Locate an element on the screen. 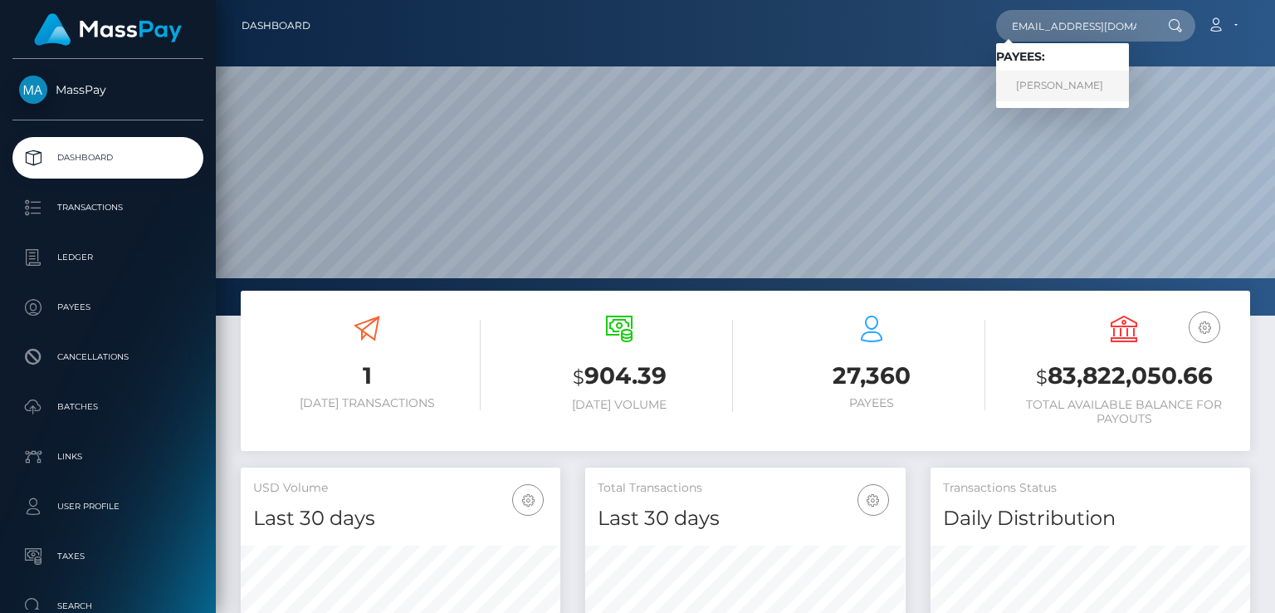 Image resolution: width=1275 pixels, height=613 pixels. h6: Total Available Balance for Payouts is located at coordinates (1124, 412).